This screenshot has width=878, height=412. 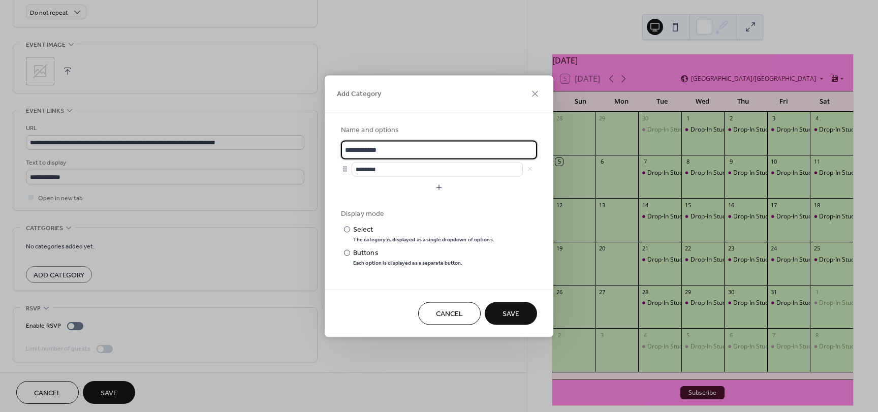 I want to click on div: Buttons, so click(x=407, y=253).